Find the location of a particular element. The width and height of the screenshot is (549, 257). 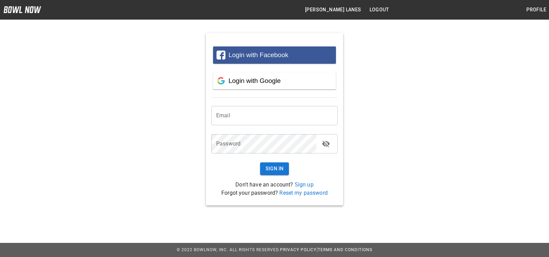

button: Logout is located at coordinates (379, 10).